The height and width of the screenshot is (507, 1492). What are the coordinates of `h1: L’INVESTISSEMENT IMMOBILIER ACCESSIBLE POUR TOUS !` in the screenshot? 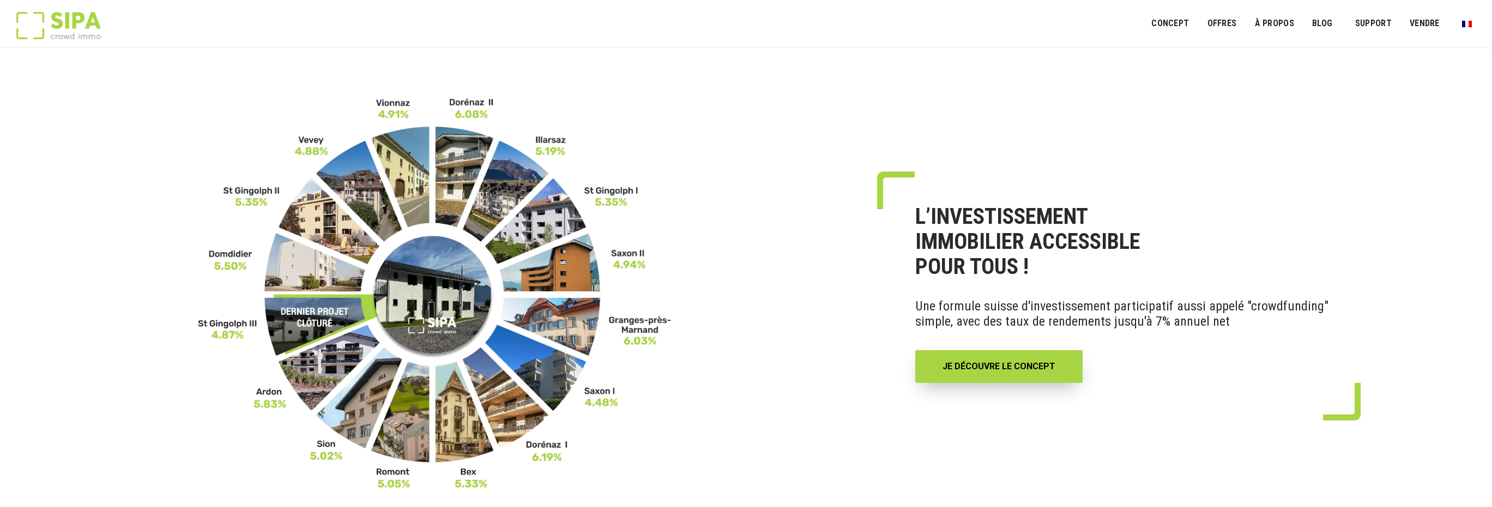 It's located at (1126, 242).